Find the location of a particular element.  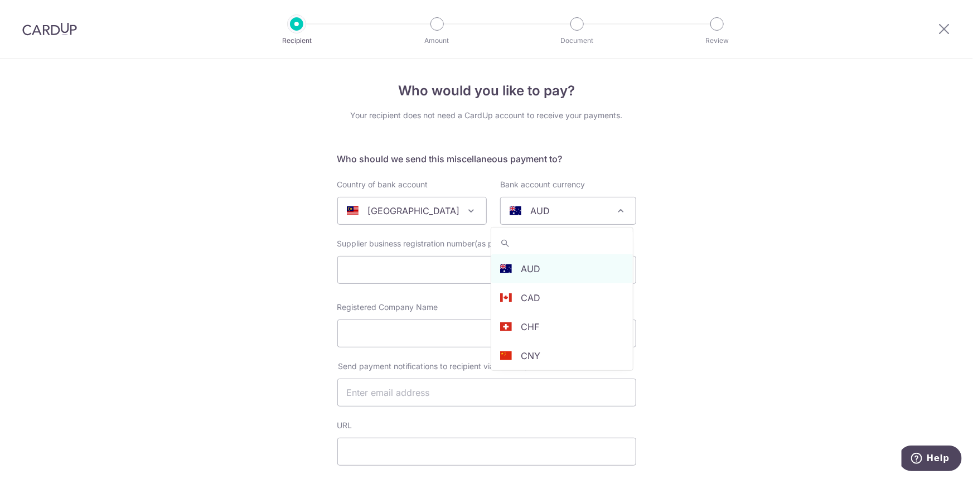

h4: Who would you like to pay? is located at coordinates (487, 91).